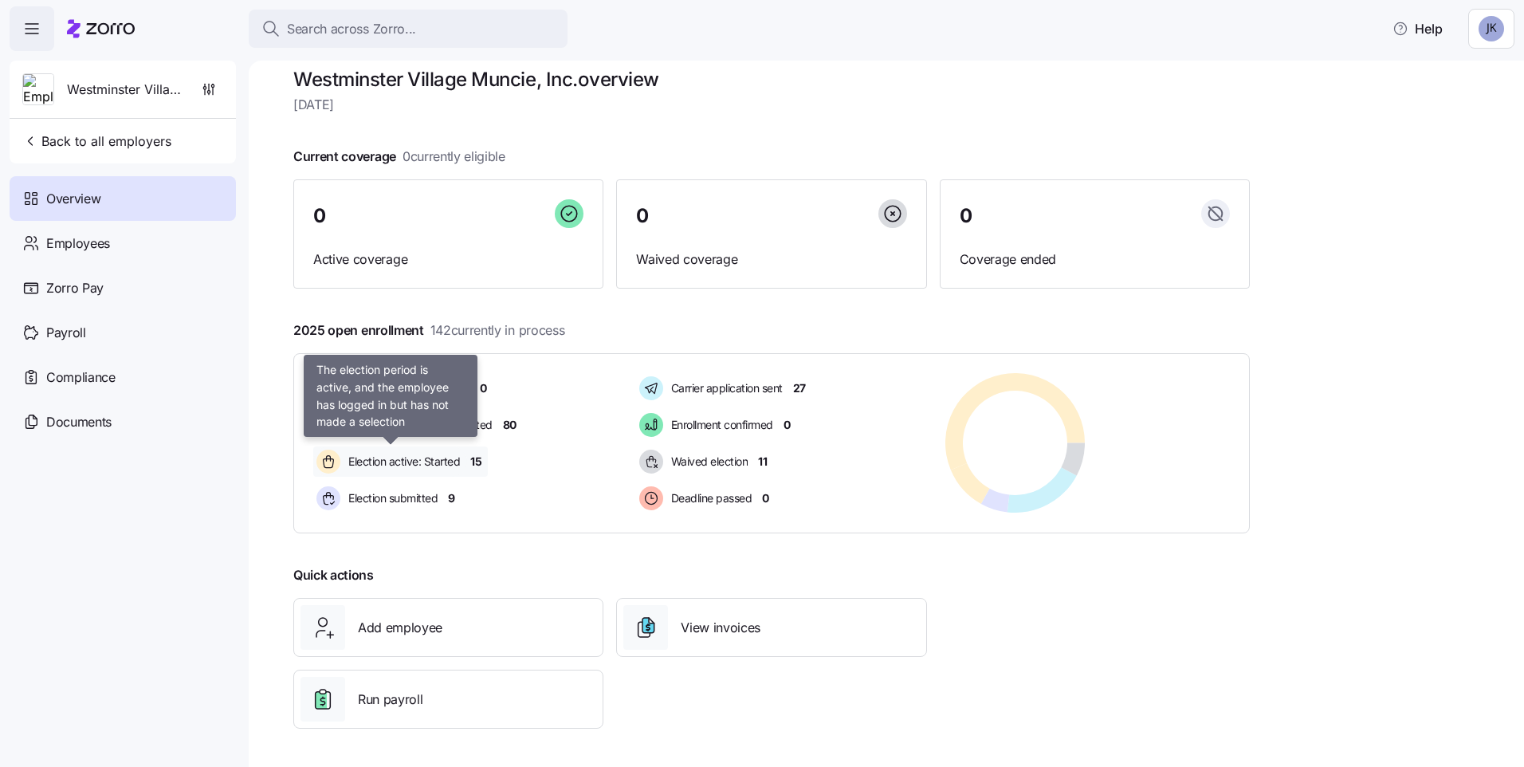  Describe the element at coordinates (400, 627) in the screenshot. I see `span: Add employee` at that location.